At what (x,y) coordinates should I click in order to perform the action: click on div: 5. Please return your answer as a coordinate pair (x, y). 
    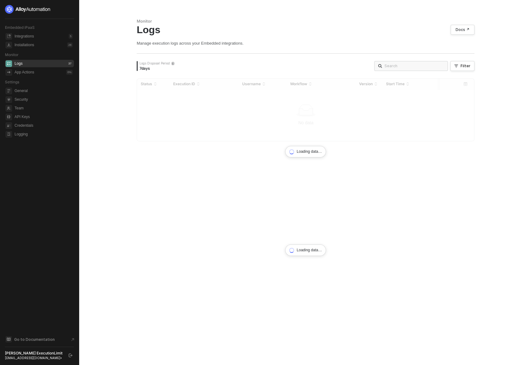
    Looking at the image, I should click on (71, 36).